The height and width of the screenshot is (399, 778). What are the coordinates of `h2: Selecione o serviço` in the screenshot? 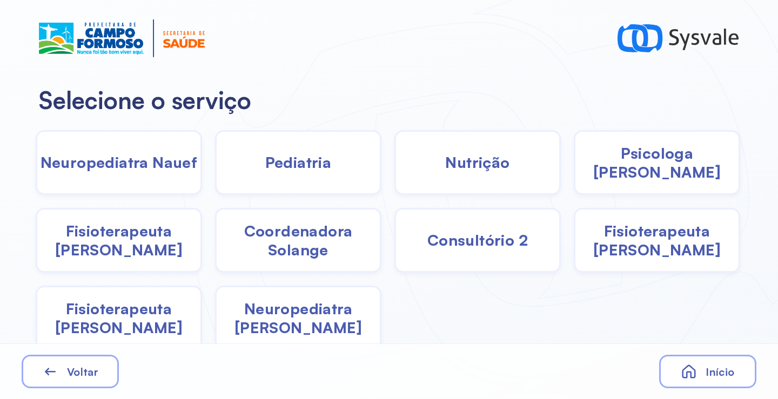 It's located at (389, 100).